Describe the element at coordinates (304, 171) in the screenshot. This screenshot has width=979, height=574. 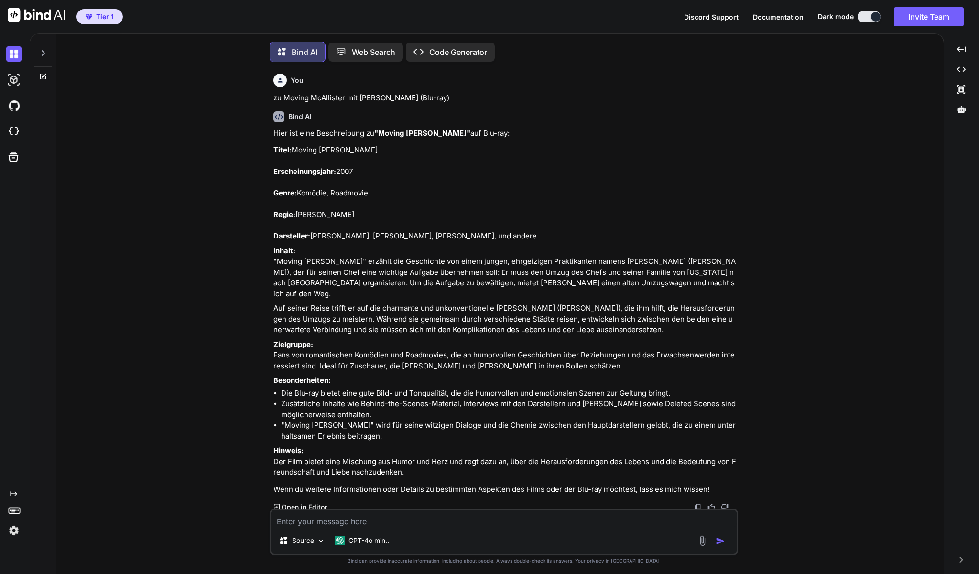
I see `strong: Erscheinungsjahr:` at that location.